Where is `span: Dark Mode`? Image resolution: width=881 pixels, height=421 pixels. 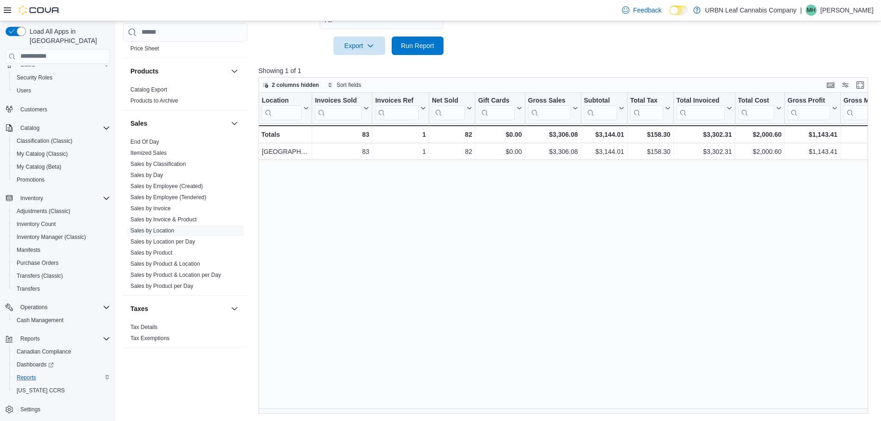 span: Dark Mode is located at coordinates (669, 15).